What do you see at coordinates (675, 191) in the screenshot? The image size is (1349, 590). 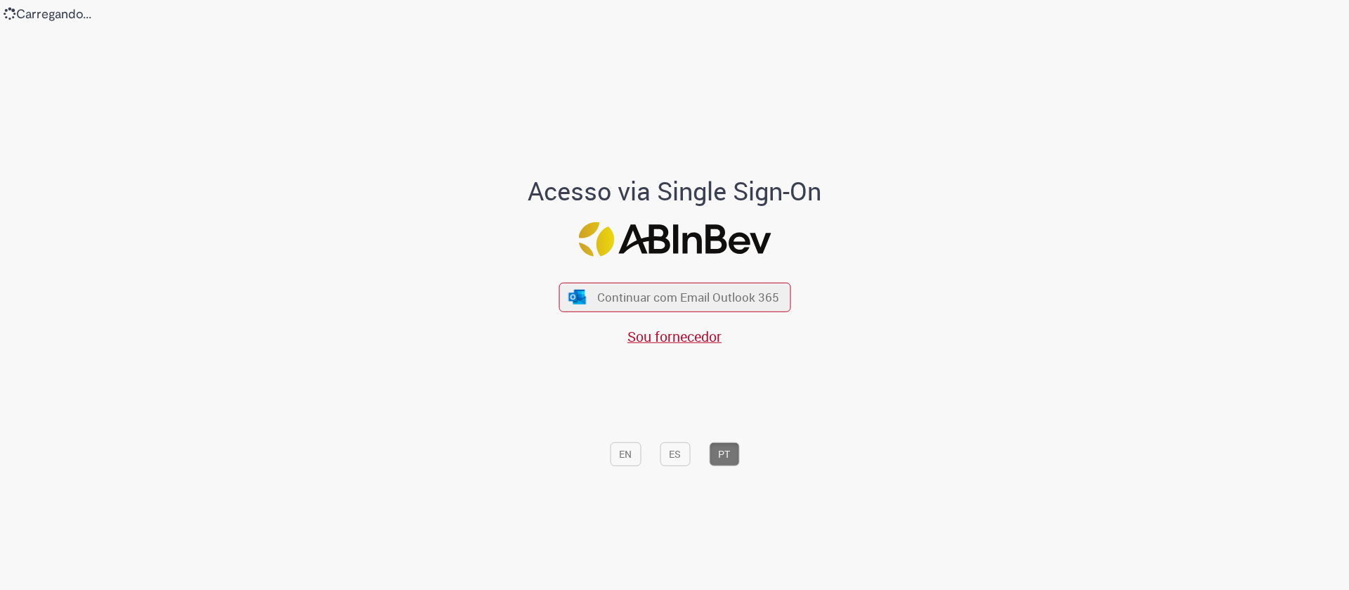 I see `h1: Acesso via Single Sign-On` at bounding box center [675, 191].